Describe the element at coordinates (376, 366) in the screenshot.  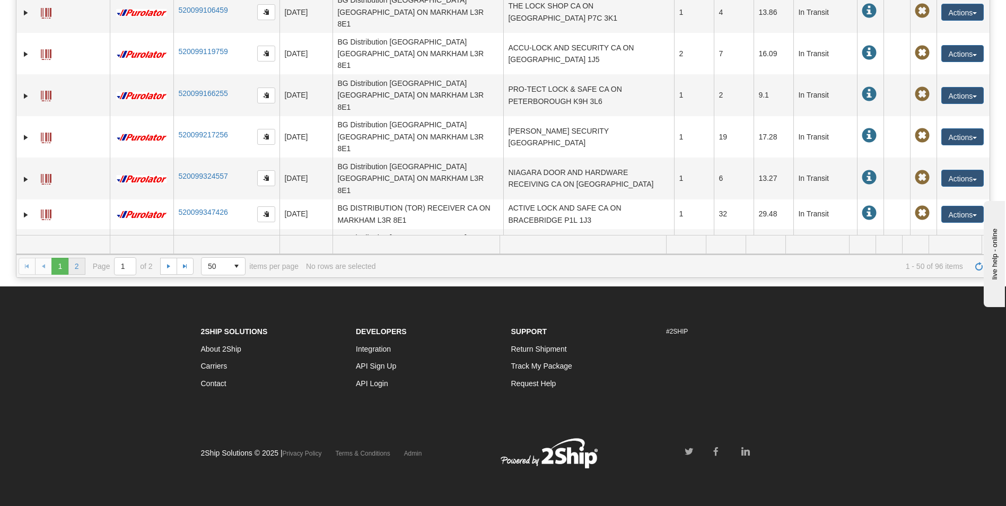
I see `a: API Sign Up` at that location.